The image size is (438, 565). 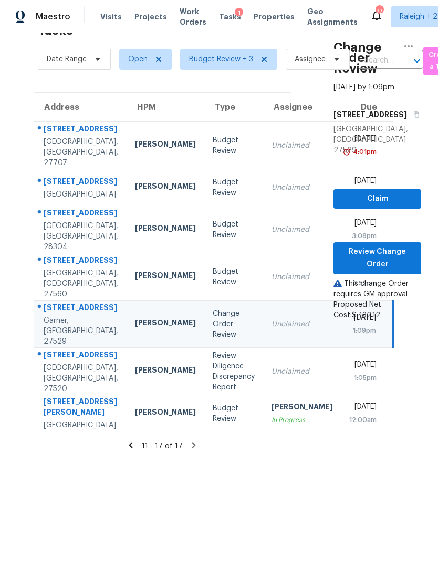 What do you see at coordinates (302, 107) in the screenshot?
I see `th: Assignee` at bounding box center [302, 107].